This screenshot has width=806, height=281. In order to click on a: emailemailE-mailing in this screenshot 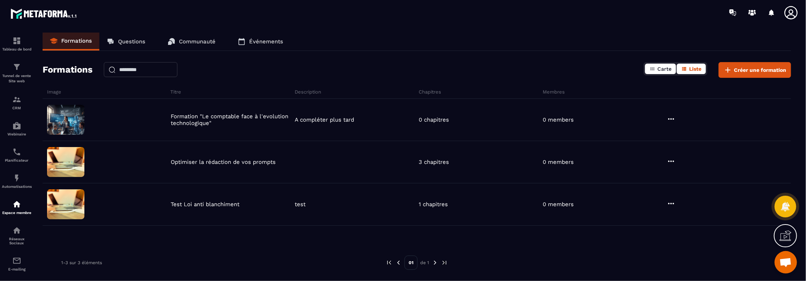, I will do `click(17, 263)`.